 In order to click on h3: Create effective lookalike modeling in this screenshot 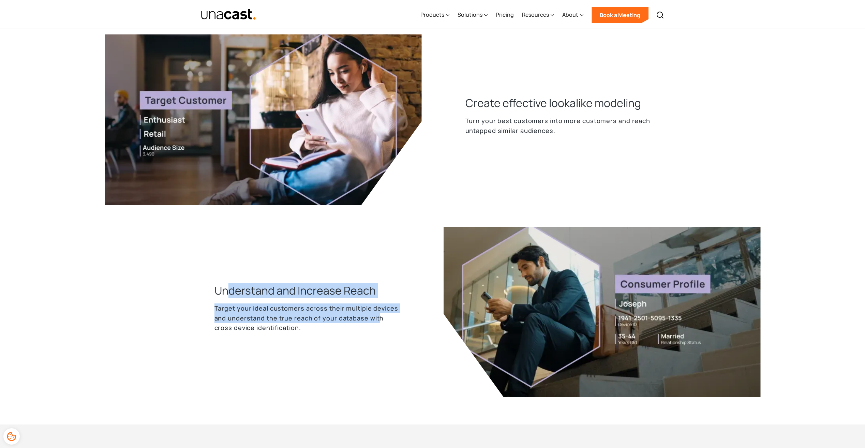, I will do `click(553, 103)`.